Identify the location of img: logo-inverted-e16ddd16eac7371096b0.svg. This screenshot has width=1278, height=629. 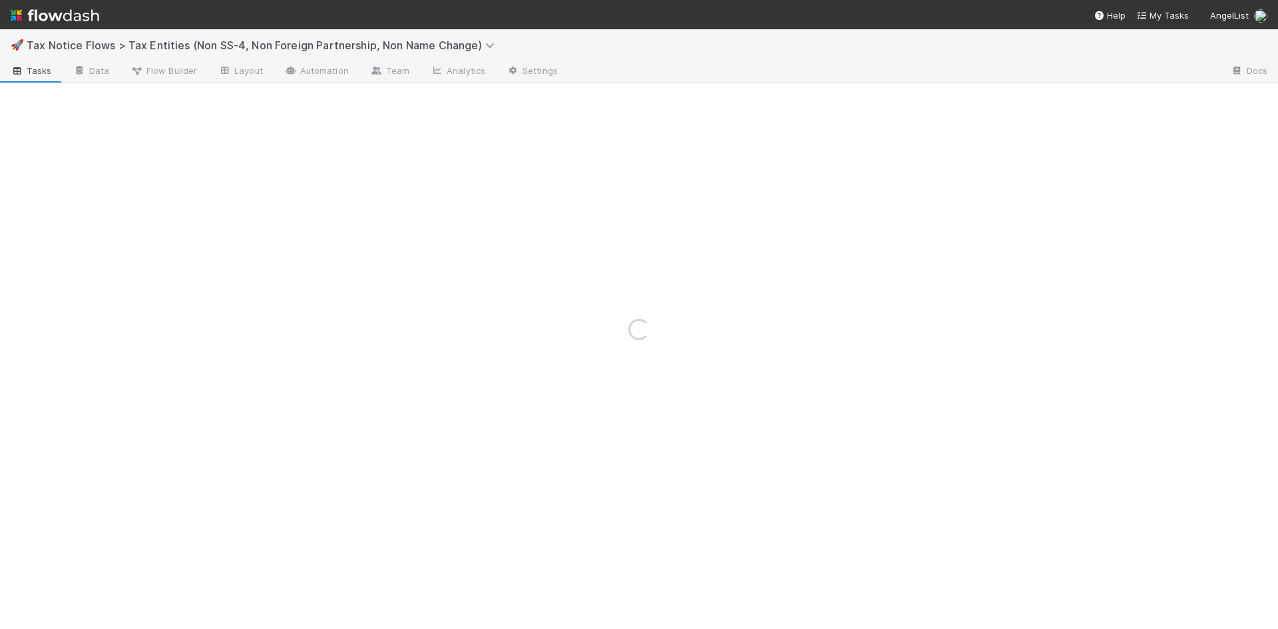
(55, 15).